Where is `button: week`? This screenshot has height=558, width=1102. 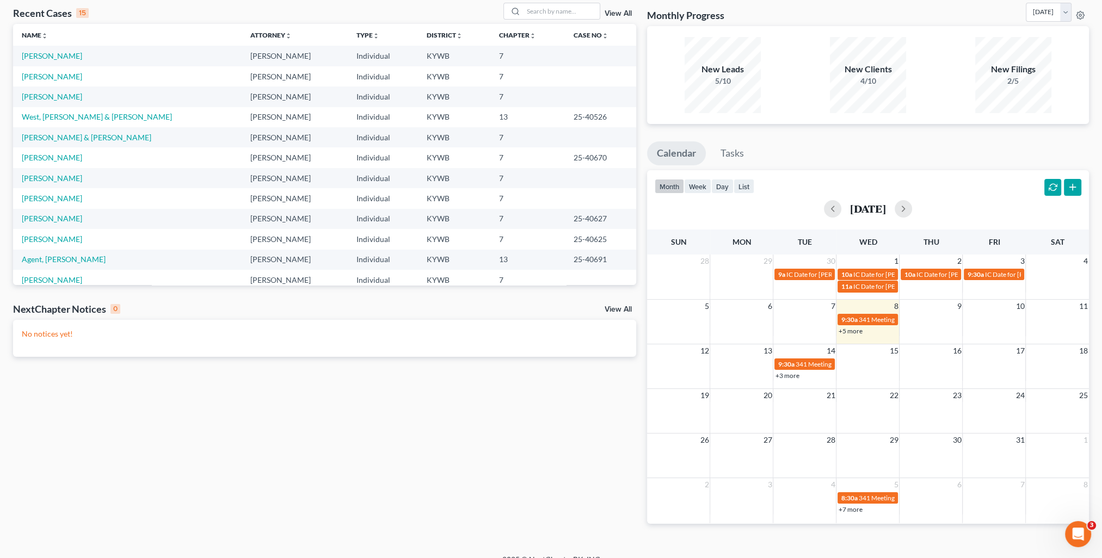 button: week is located at coordinates (698, 186).